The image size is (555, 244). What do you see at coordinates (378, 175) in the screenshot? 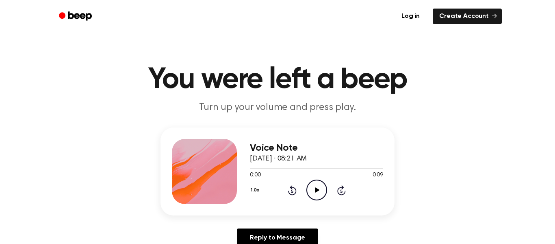
I see `span: 0:09` at bounding box center [378, 175].